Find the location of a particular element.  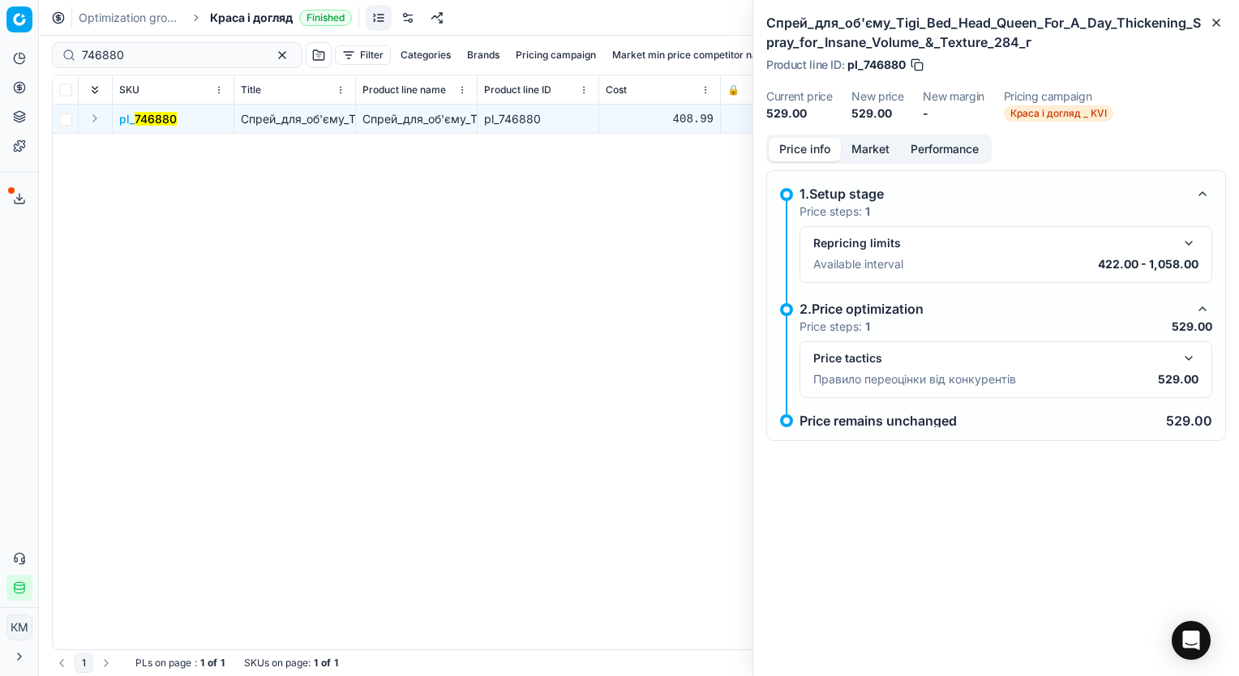

button: КM is located at coordinates (19, 628).